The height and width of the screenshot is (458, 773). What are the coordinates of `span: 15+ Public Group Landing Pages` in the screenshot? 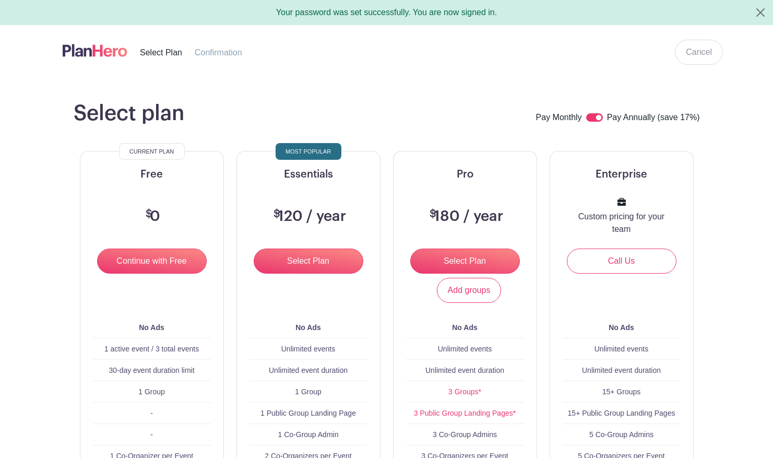 It's located at (622, 413).